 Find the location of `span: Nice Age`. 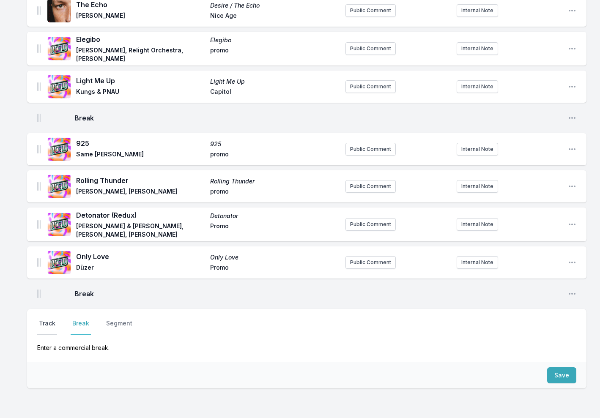

span: Nice Age is located at coordinates (274, 16).